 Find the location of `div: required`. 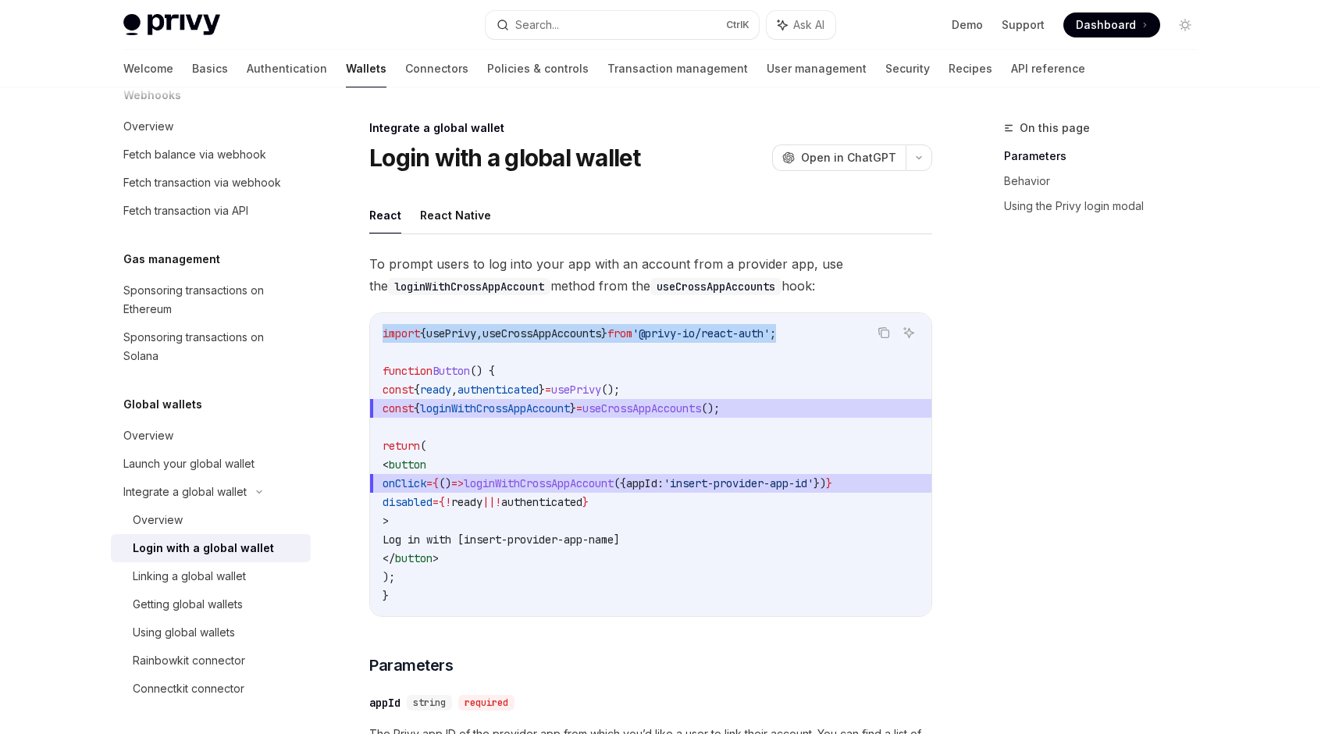

div: required is located at coordinates (486, 703).